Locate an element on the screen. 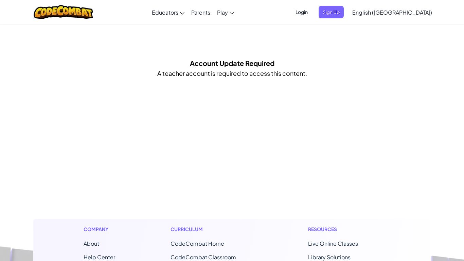  span: Sign Up is located at coordinates (331, 12).